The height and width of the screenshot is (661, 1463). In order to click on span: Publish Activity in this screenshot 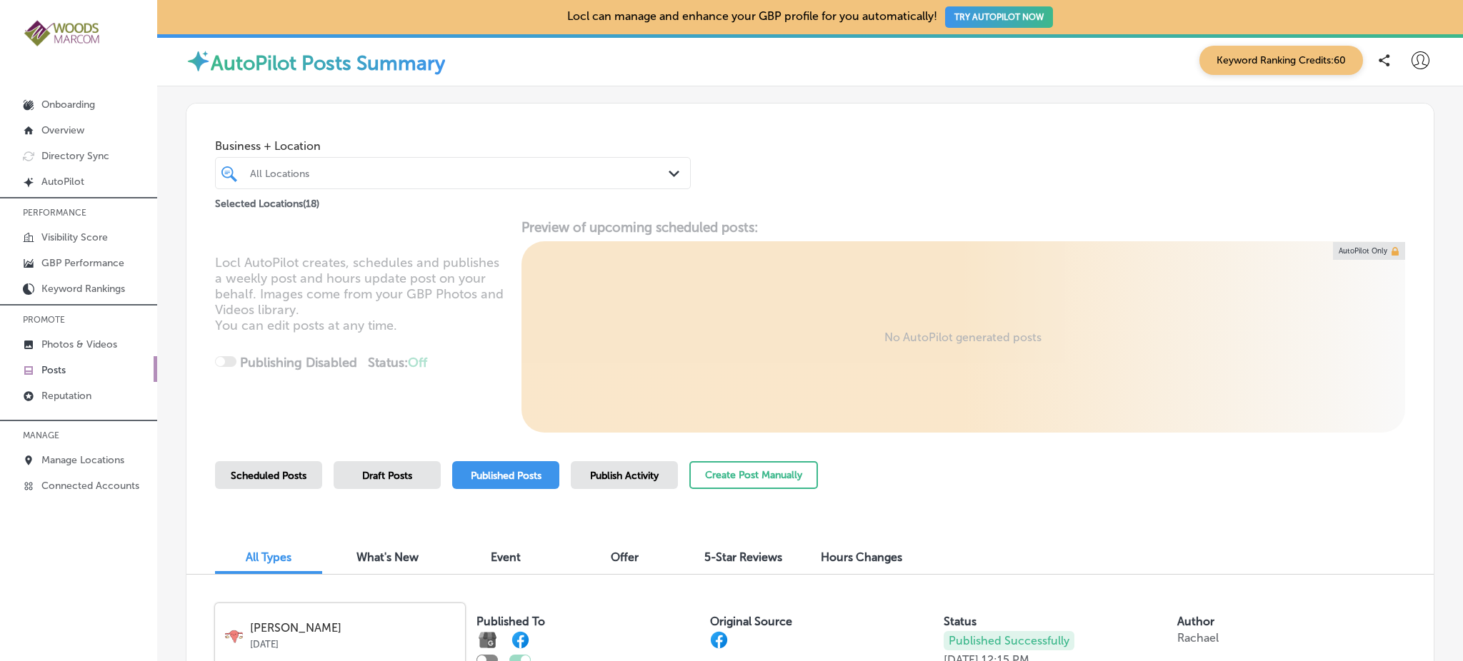, I will do `click(624, 476)`.